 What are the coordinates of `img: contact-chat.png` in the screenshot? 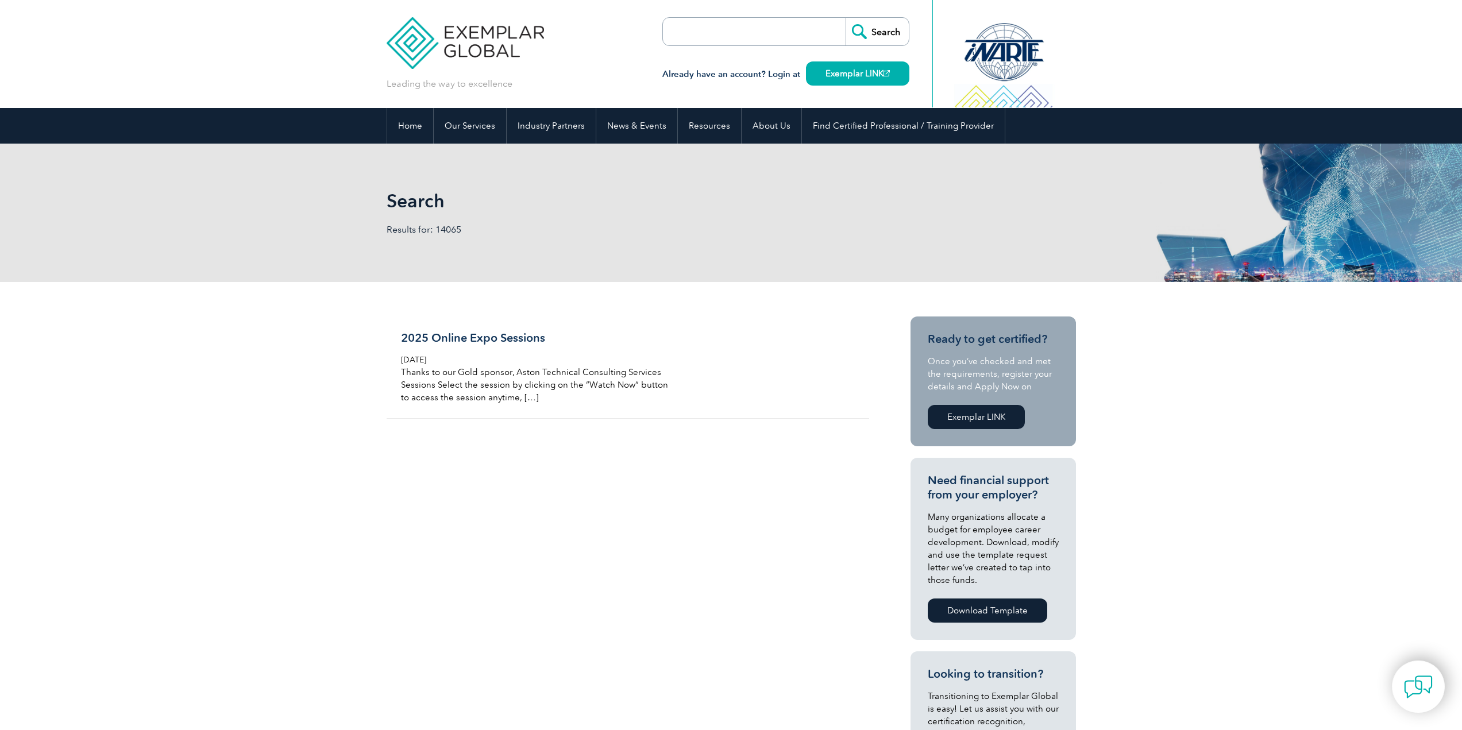 It's located at (1418, 687).